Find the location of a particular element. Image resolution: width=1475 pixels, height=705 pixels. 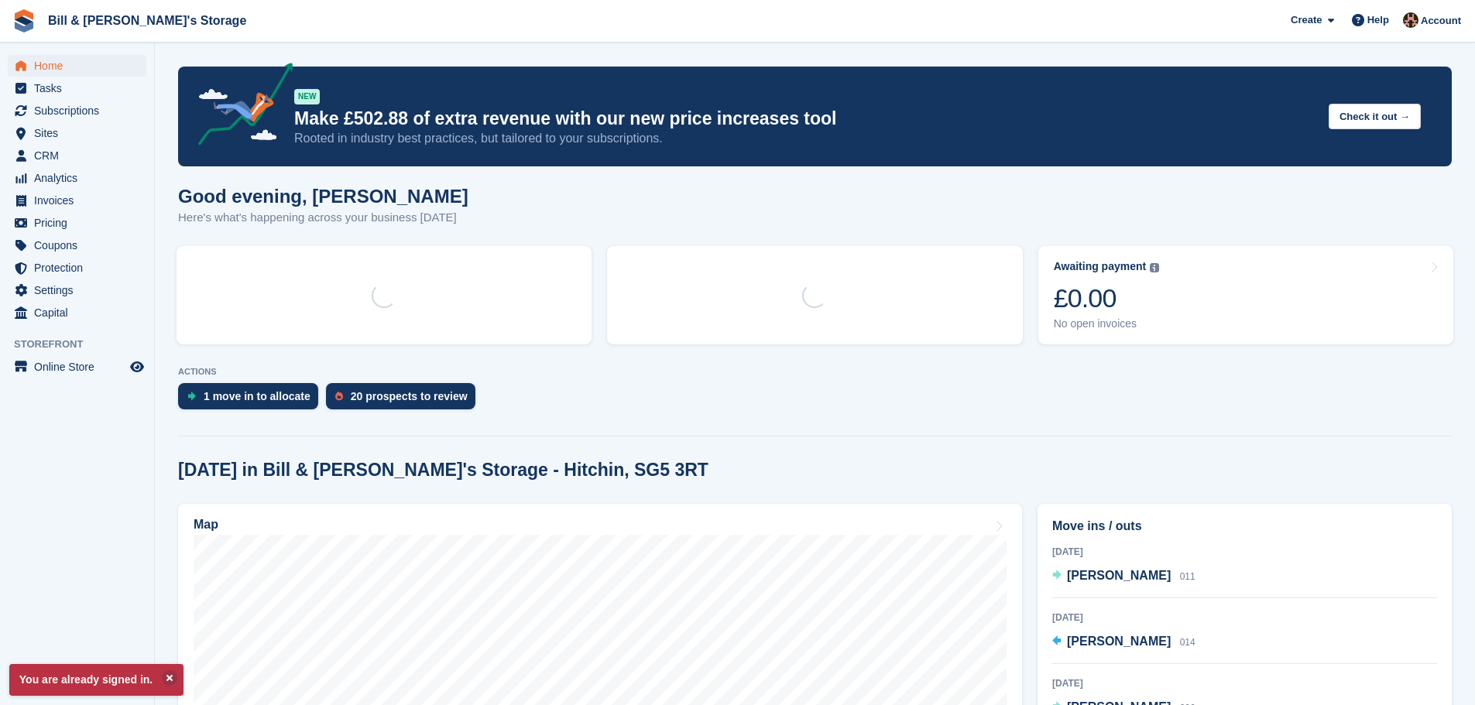

h2: Move ins / outs is located at coordinates (1244, 526).